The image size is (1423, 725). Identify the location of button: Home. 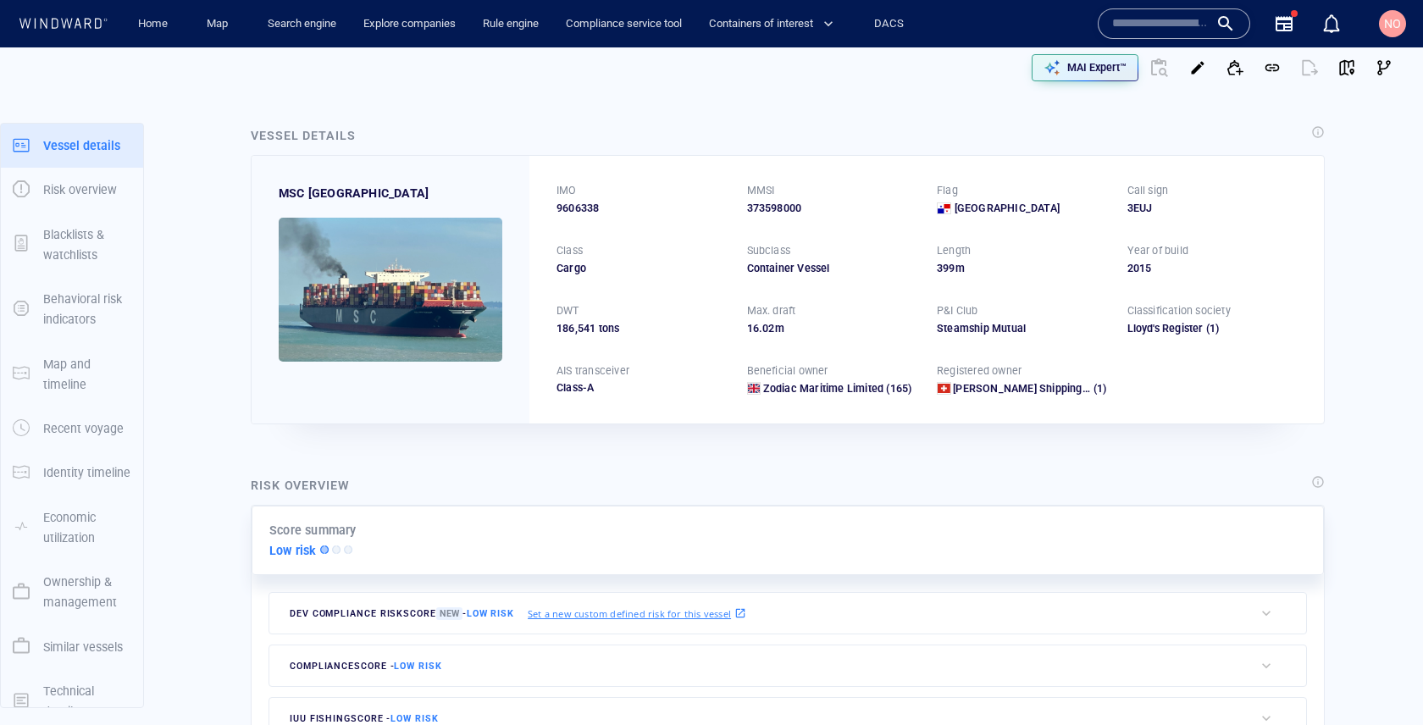
(153, 24).